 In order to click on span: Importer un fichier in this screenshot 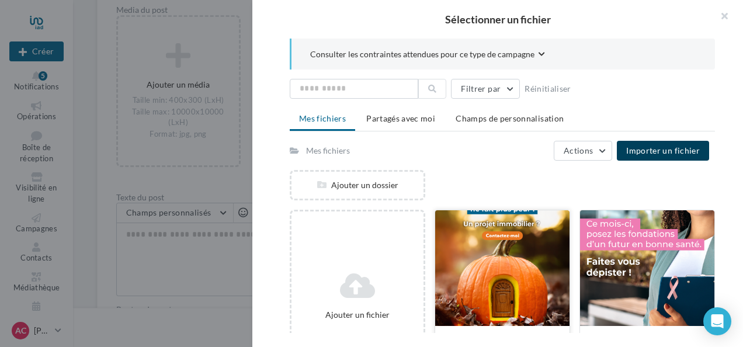, I will do `click(663, 150)`.